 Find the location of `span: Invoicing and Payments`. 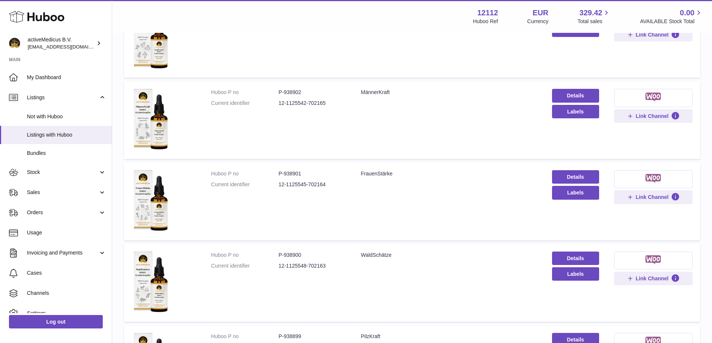

span: Invoicing and Payments is located at coordinates (62, 253).